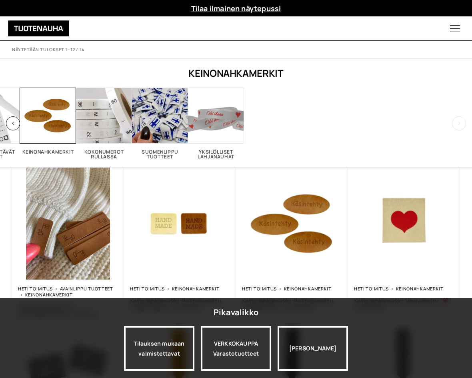 This screenshot has height=378, width=472. What do you see at coordinates (159, 348) in the screenshot?
I see `a: Tilauksen mukaan valmistettavat` at bounding box center [159, 348].